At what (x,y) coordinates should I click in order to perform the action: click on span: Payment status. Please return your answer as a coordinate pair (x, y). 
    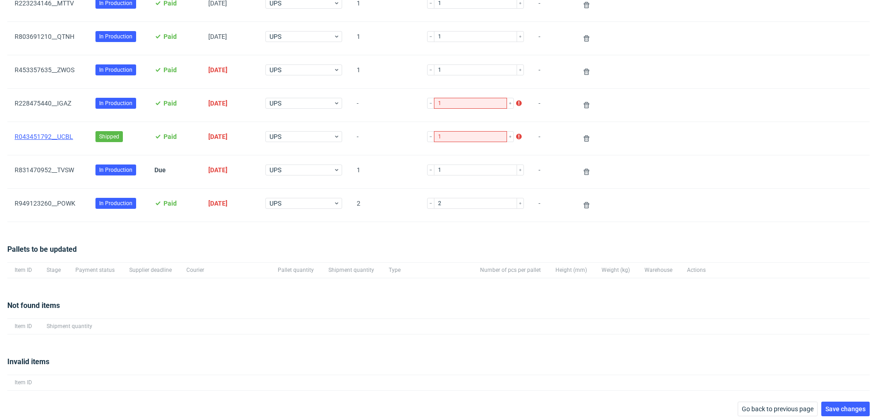
    Looking at the image, I should click on (95, 270).